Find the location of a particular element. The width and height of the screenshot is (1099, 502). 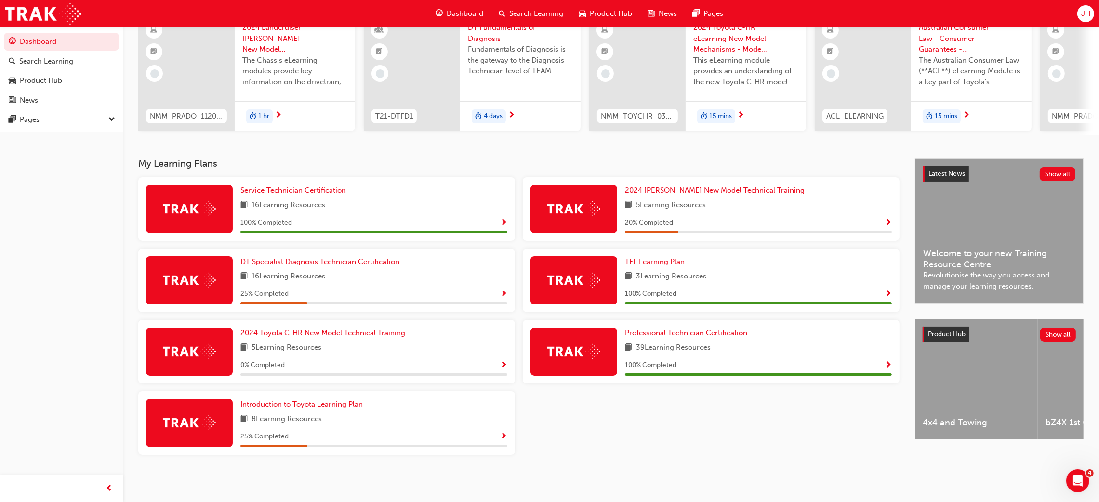

span: 3 Learning Resources is located at coordinates (671, 276).